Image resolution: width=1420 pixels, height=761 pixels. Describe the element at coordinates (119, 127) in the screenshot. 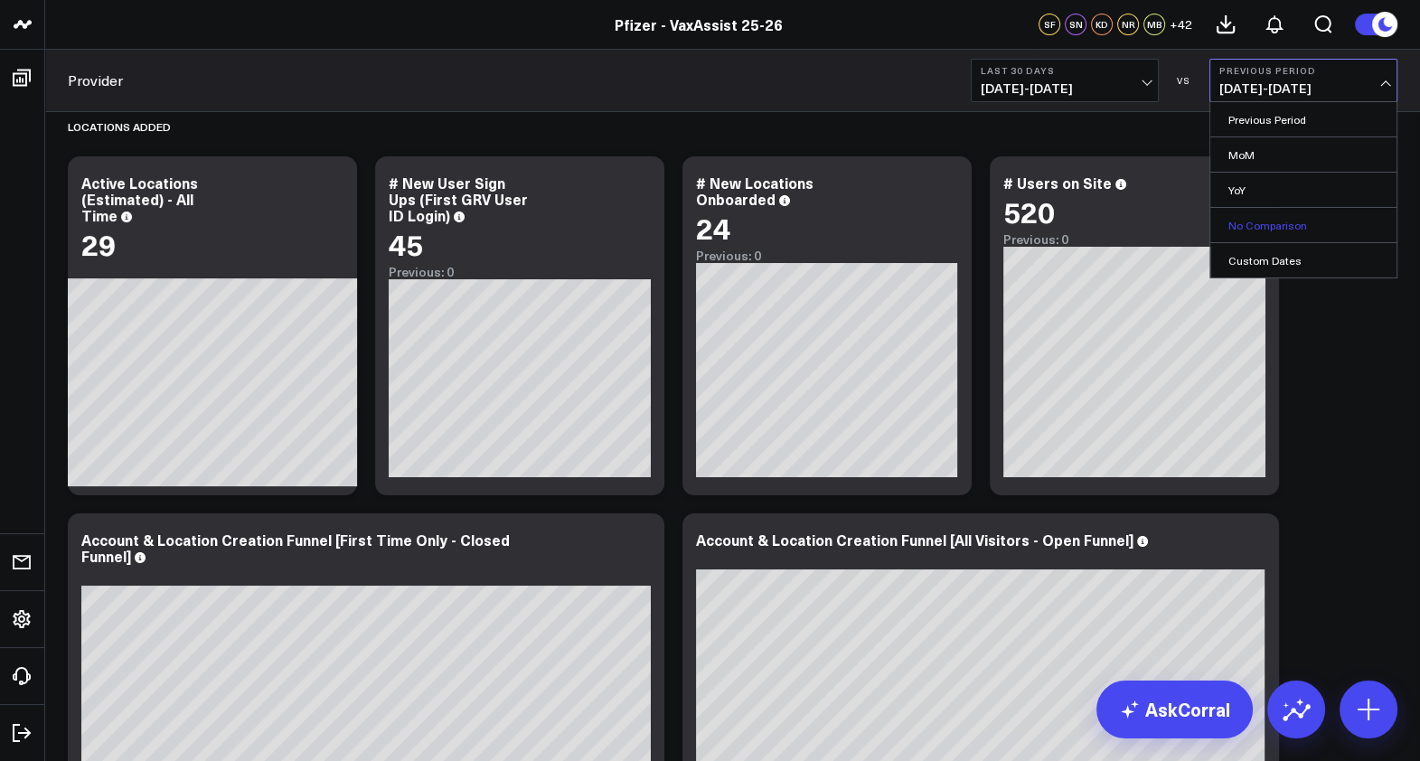

I see `div: Locations Added` at that location.